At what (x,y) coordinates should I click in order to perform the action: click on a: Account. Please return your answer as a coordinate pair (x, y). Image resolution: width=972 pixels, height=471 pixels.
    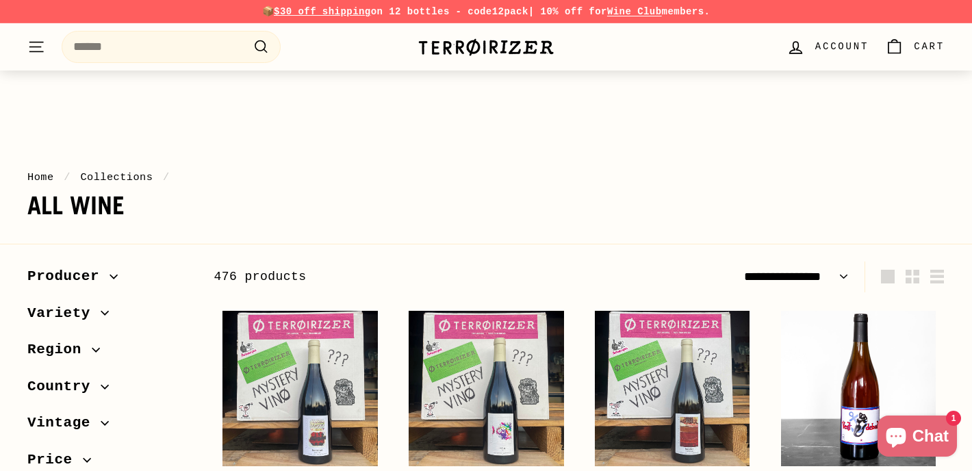
    Looking at the image, I should click on (827, 47).